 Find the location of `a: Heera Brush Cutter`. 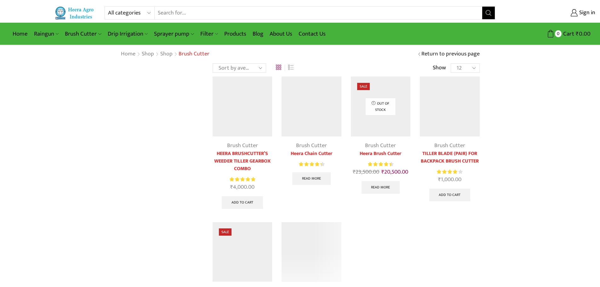

a: Heera Brush Cutter is located at coordinates (380, 154).